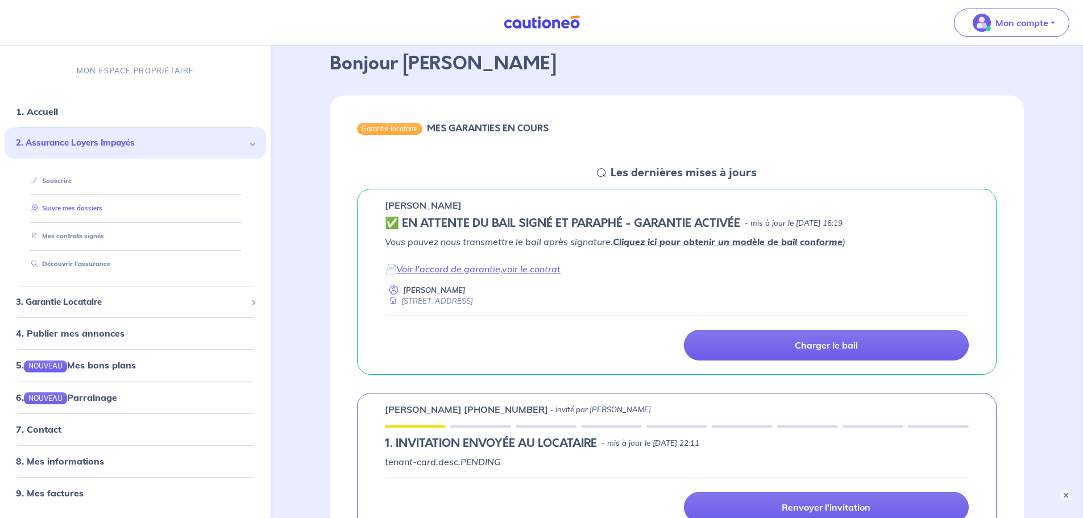  I want to click on a: Charger le bail, so click(826, 345).